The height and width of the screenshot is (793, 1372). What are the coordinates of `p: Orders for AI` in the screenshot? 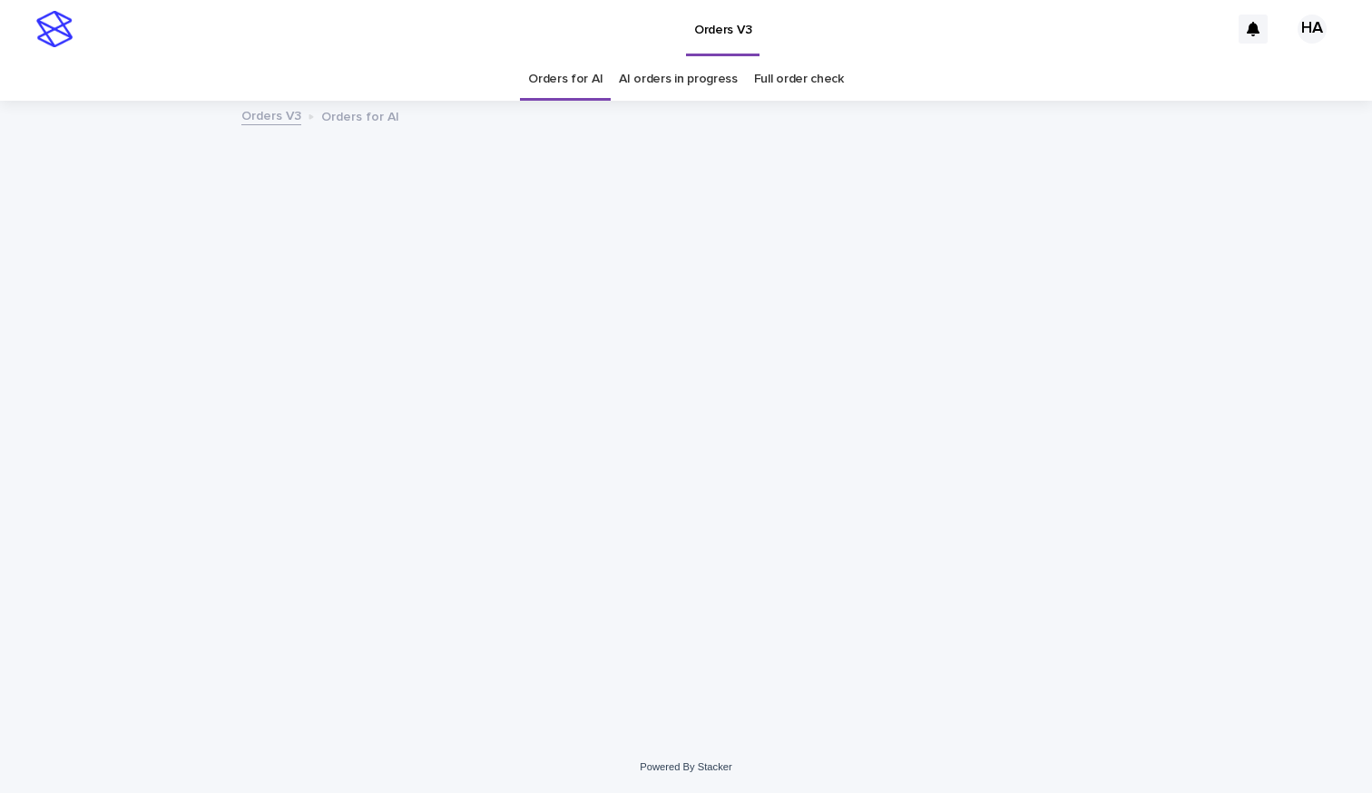 It's located at (360, 115).